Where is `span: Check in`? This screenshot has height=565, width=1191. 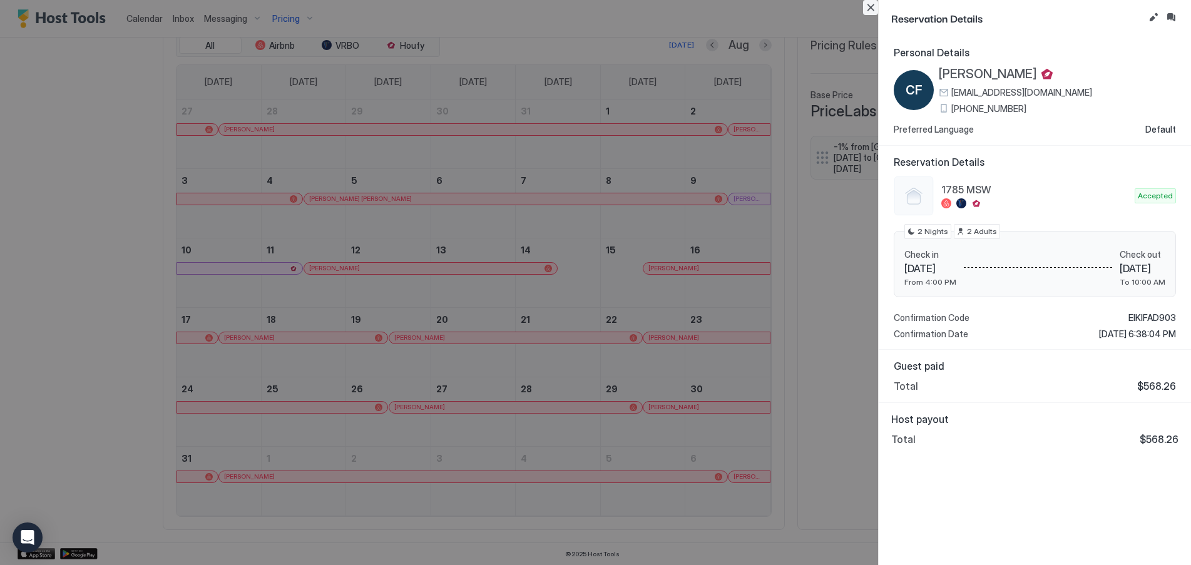
span: Check in is located at coordinates (930, 255).